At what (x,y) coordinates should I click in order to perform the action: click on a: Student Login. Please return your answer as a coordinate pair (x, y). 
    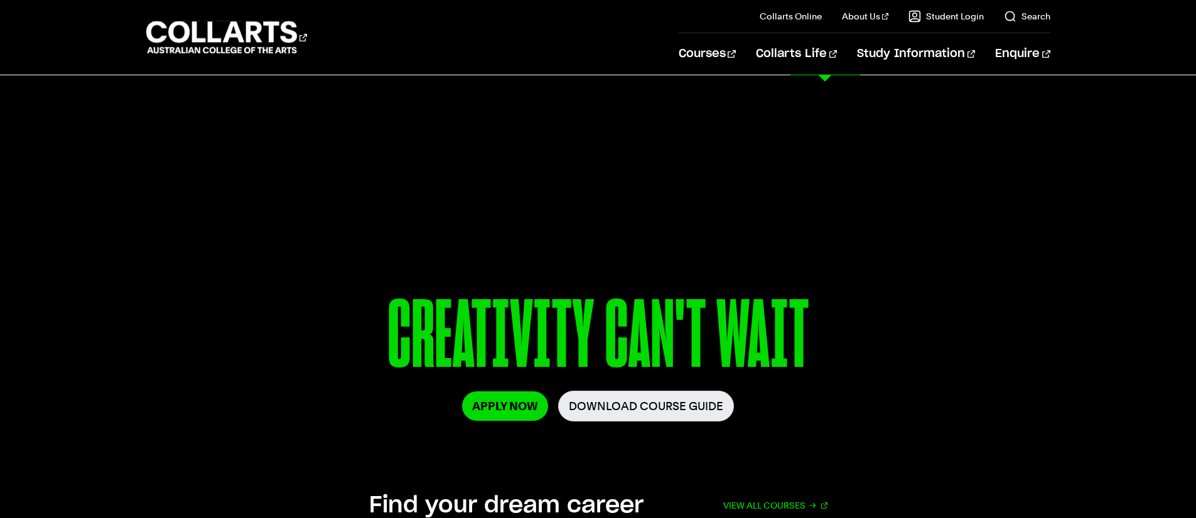
    Looking at the image, I should click on (946, 16).